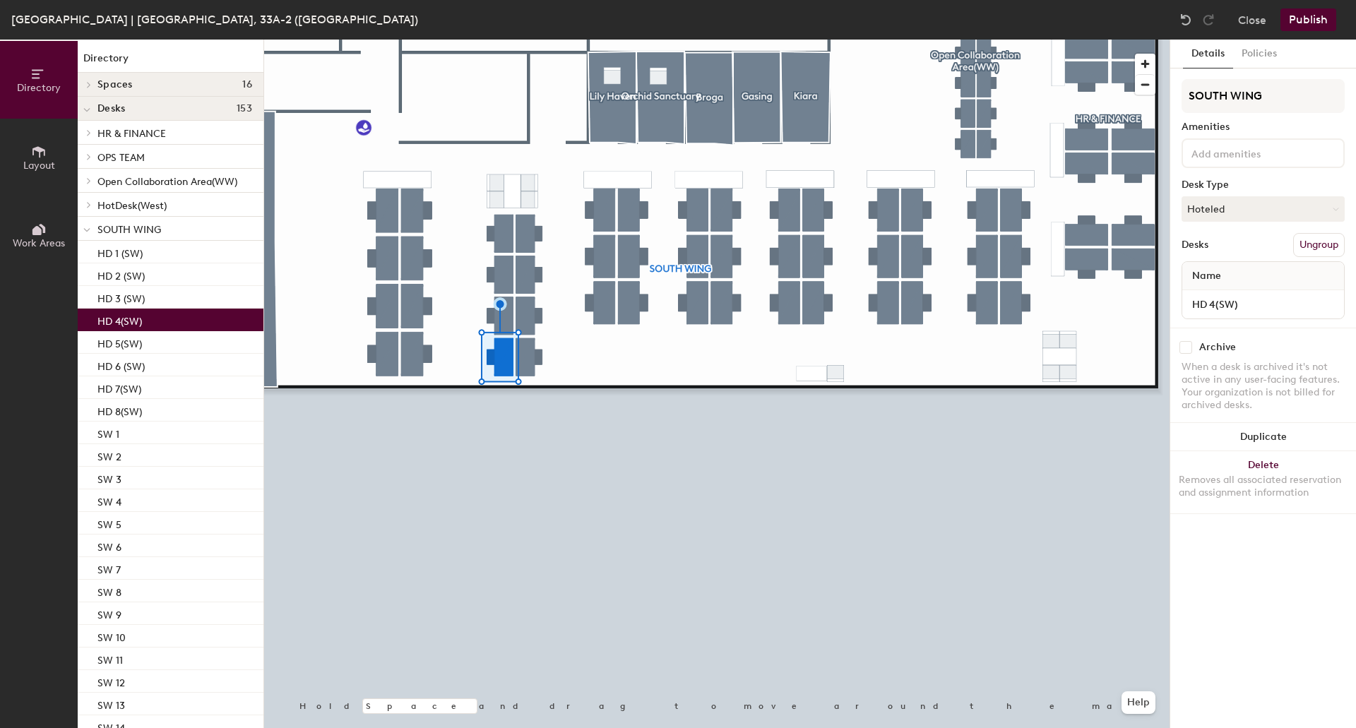 This screenshot has width=1356, height=728. I want to click on p: SW 13, so click(111, 703).